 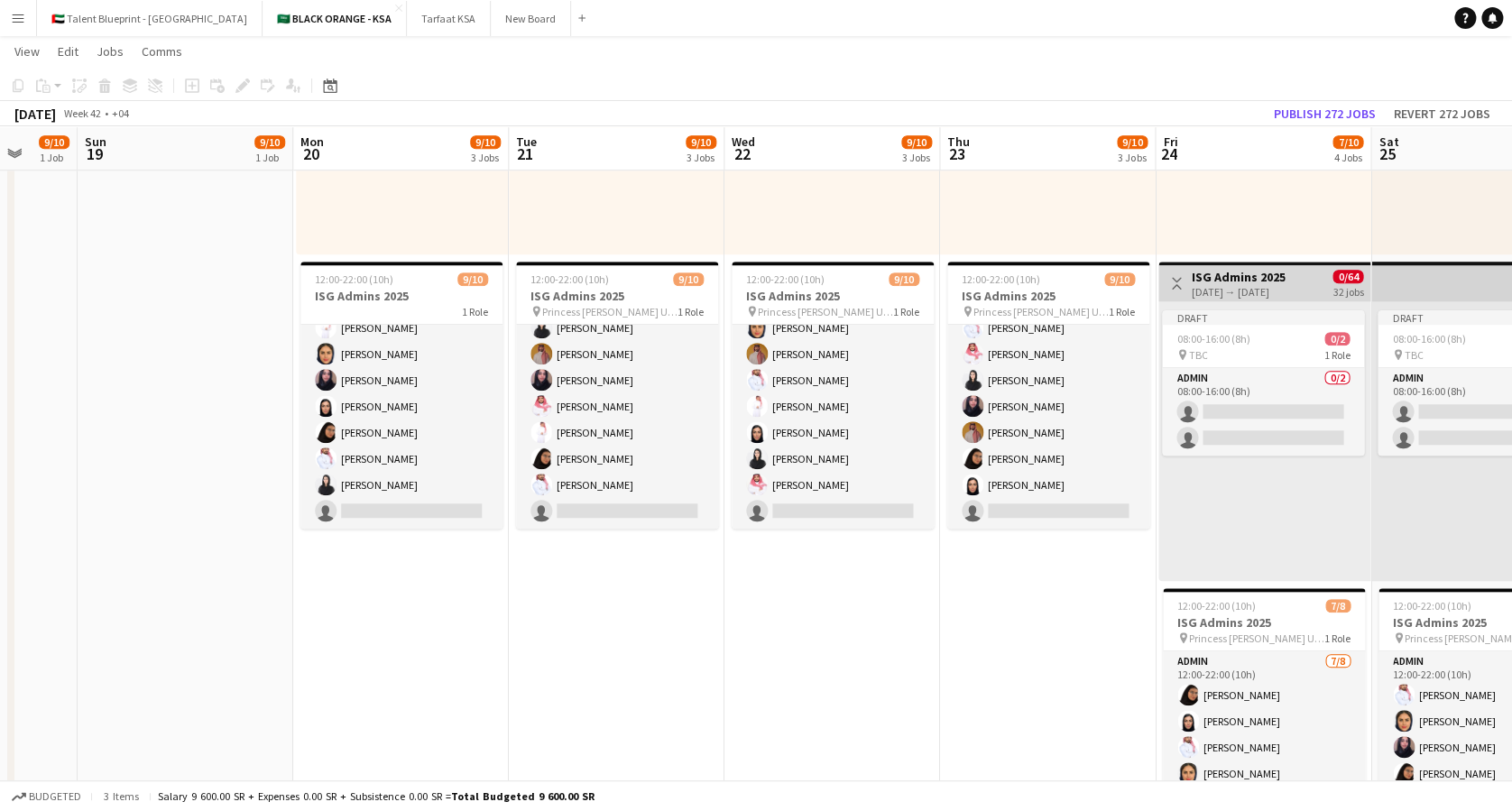 What do you see at coordinates (1337, 338) in the screenshot?
I see `span: 0/2` at bounding box center [1337, 338].